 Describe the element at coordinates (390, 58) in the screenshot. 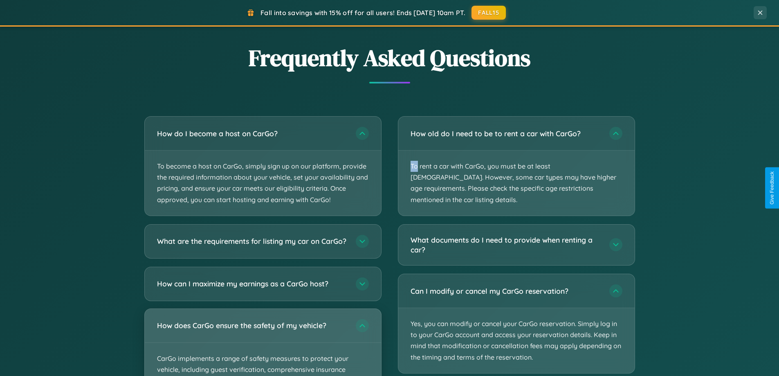

I see `h2: Frequently Asked Questions` at that location.